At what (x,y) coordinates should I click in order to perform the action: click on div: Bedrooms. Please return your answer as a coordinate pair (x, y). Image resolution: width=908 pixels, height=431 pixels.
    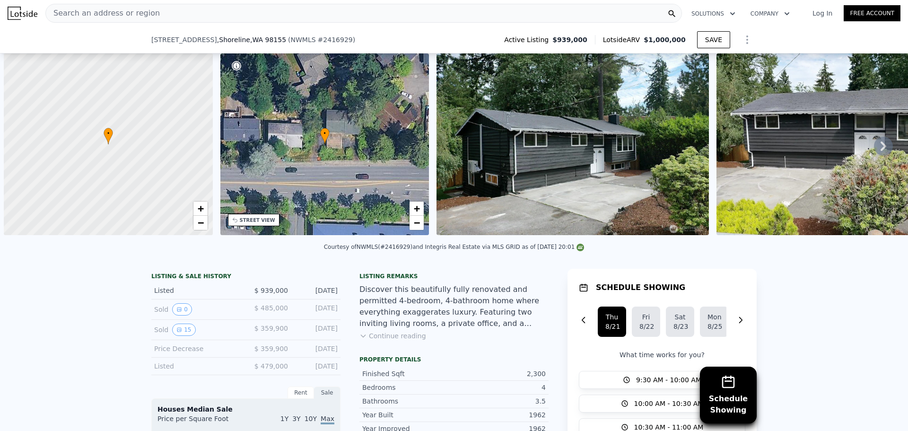
    Looking at the image, I should click on (408, 388).